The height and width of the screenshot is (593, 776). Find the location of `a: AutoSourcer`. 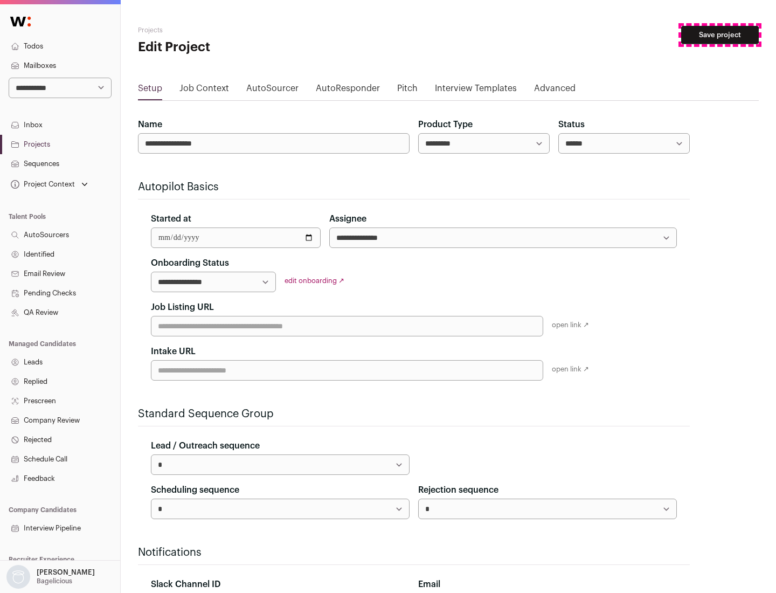

a: AutoSourcer is located at coordinates (272, 91).